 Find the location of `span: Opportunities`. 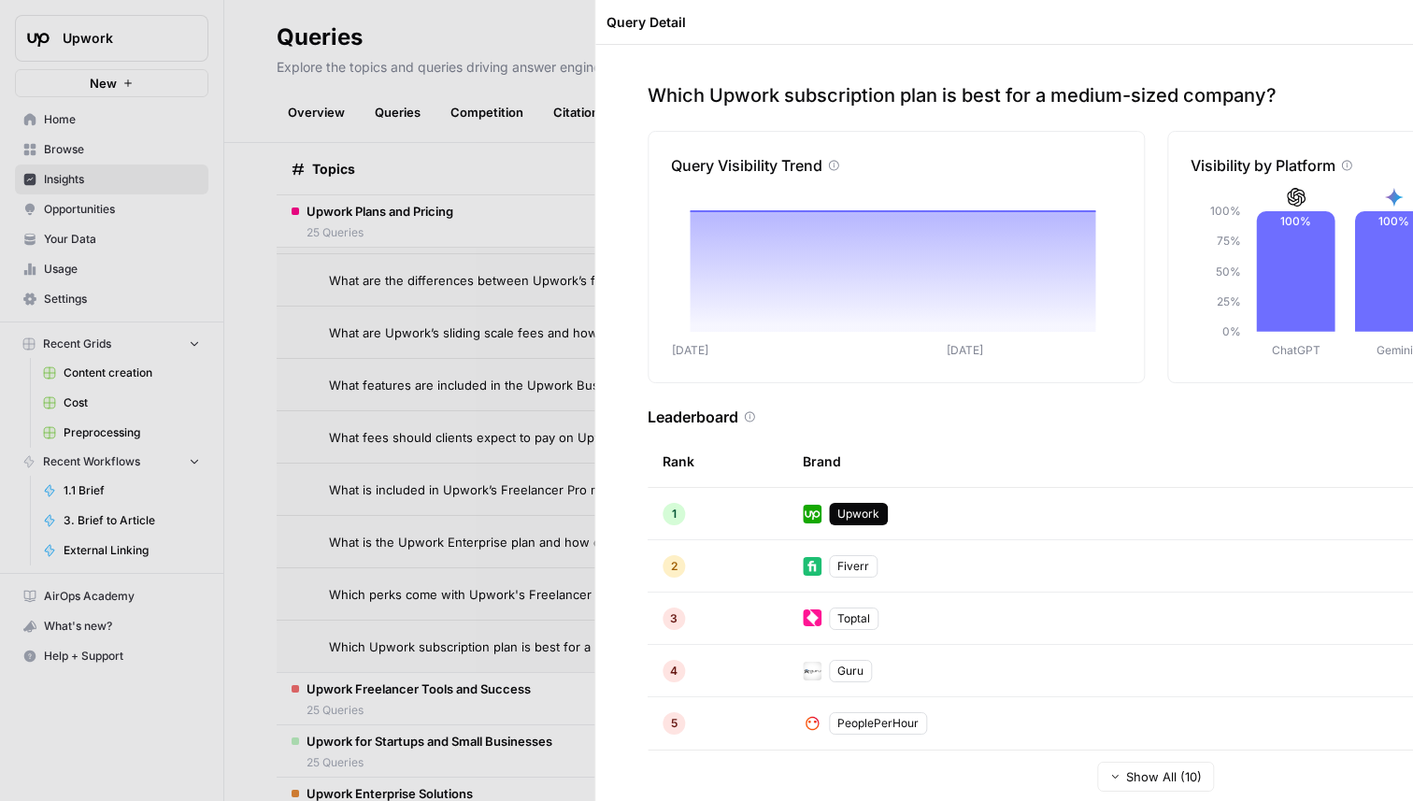

span: Opportunities is located at coordinates (121, 209).